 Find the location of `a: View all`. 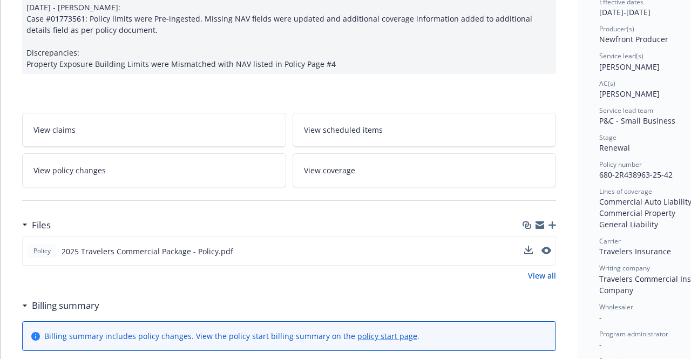

a: View all is located at coordinates (542, 275).